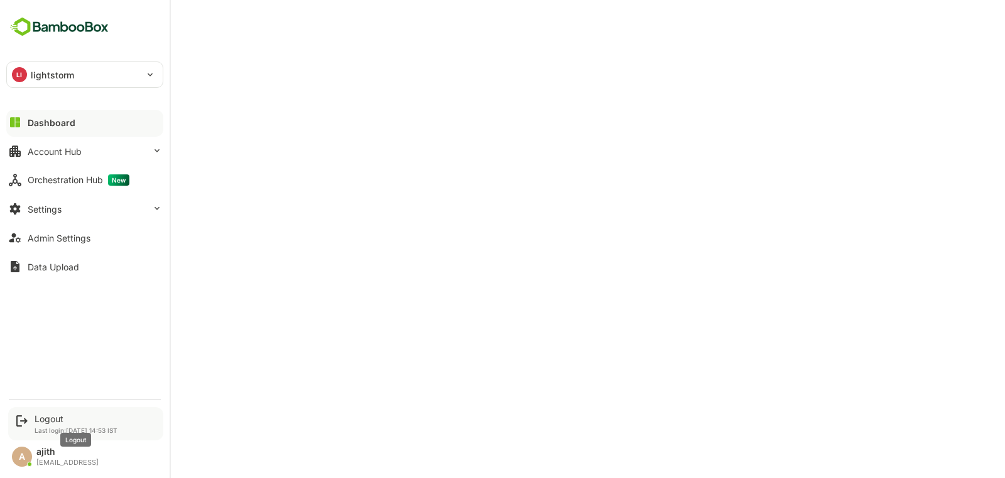 The height and width of the screenshot is (478, 1005). Describe the element at coordinates (59, 238) in the screenshot. I see `div: Admin Settings` at that location.